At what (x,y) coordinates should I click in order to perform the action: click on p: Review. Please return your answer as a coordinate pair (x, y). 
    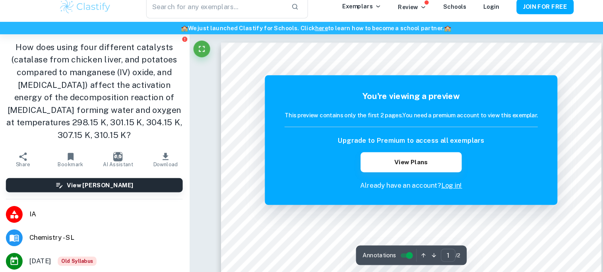
    Looking at the image, I should click on (393, 15).